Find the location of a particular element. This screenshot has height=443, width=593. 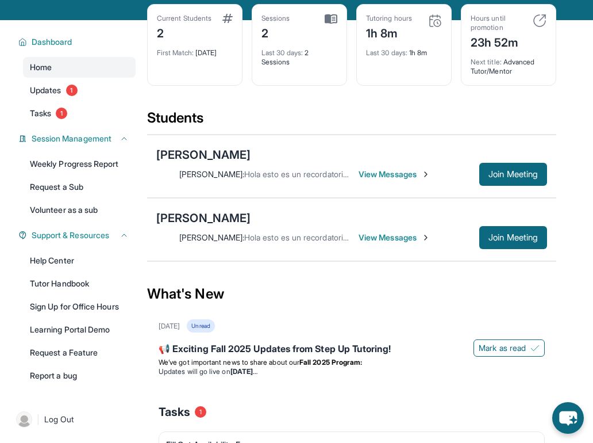

div: 23h 52m is located at coordinates (499, 41).